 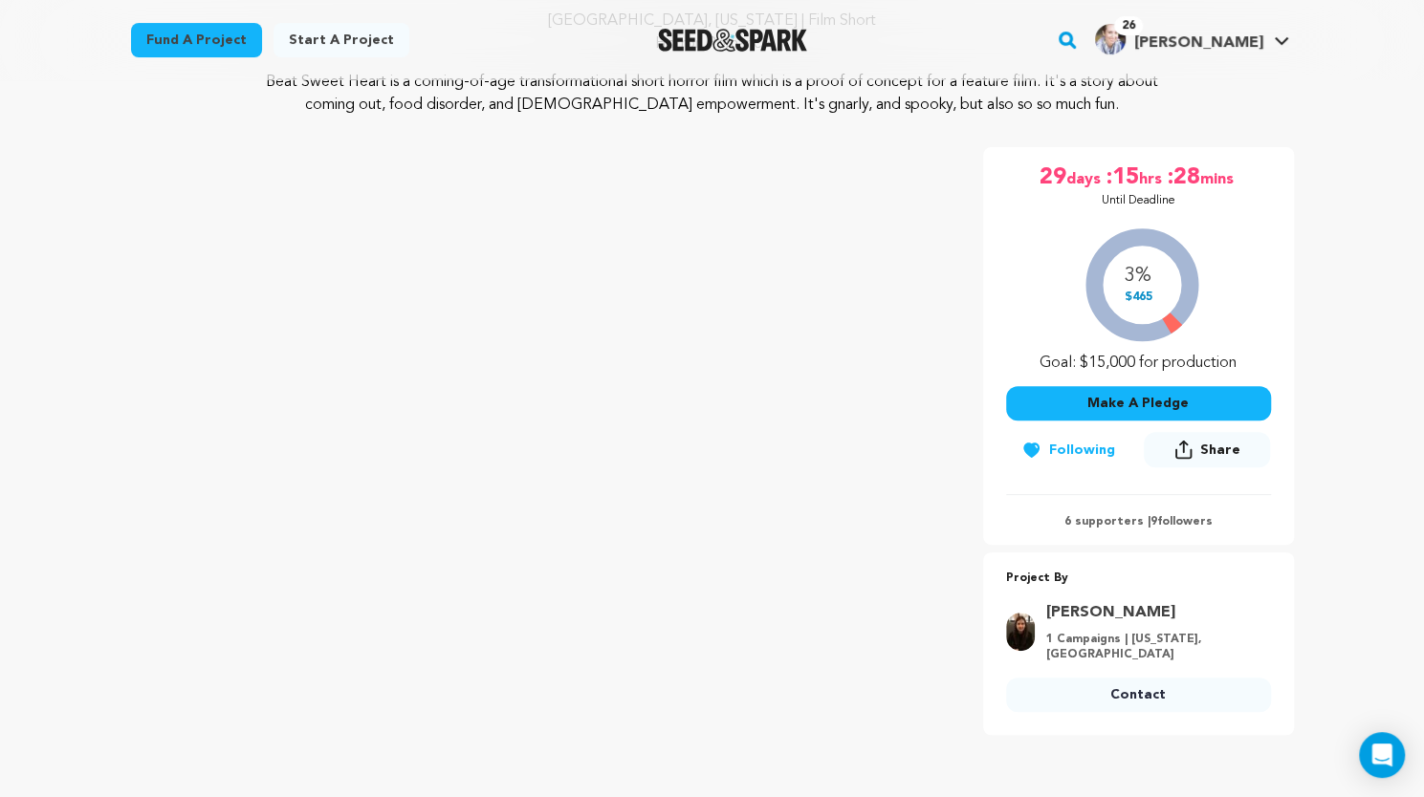 I want to click on span: :28, so click(x=1183, y=178).